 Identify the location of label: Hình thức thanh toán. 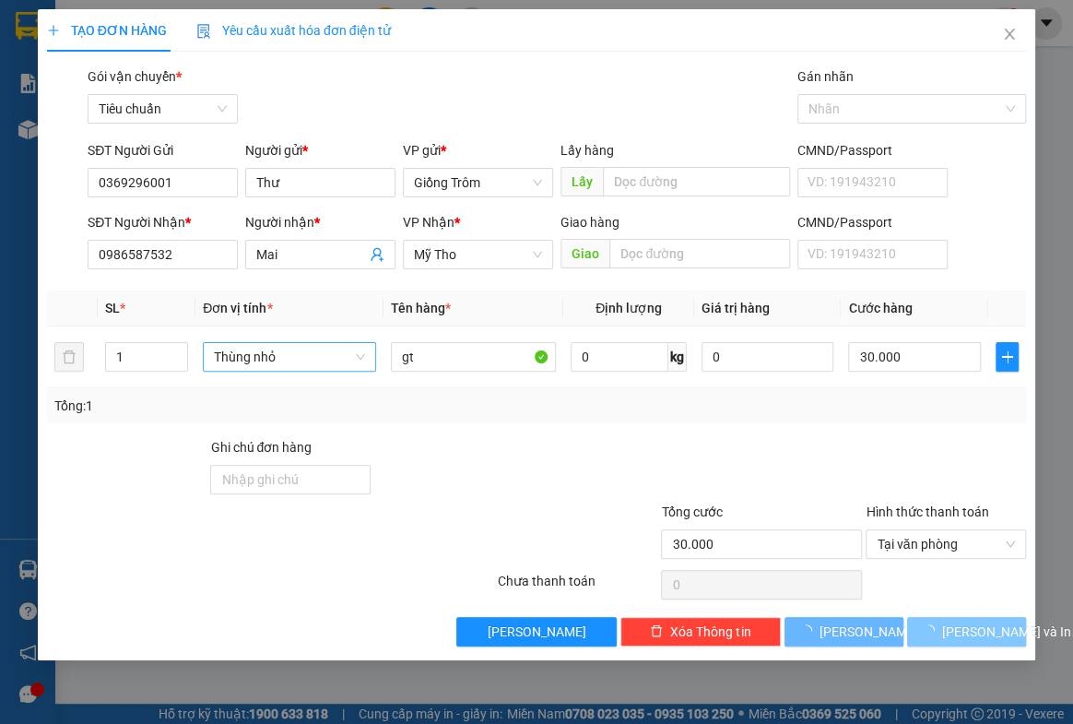
(927, 512).